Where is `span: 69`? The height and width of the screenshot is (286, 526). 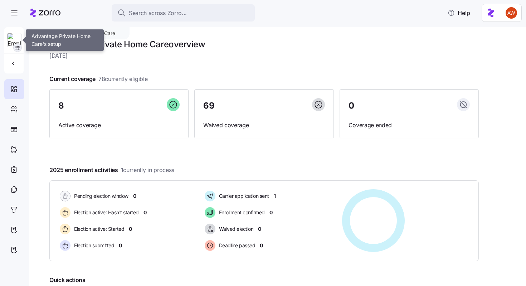 span: 69 is located at coordinates (209, 106).